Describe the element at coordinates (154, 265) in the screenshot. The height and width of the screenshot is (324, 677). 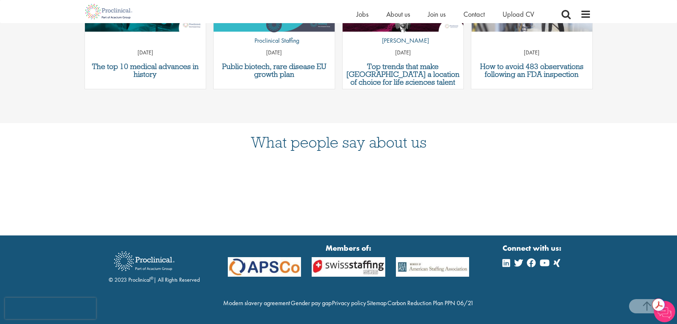
I see `div: © 2023 Proclinical | All Rights Reserved` at that location.